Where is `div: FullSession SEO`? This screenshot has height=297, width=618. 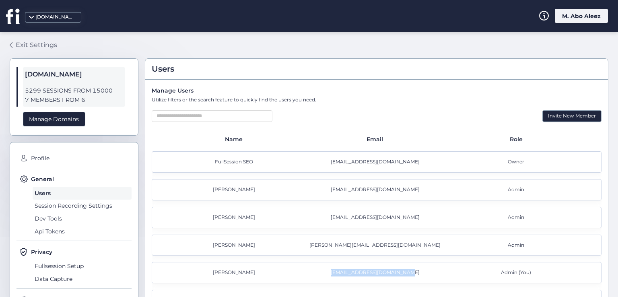 div: FullSession SEO is located at coordinates (235, 162).